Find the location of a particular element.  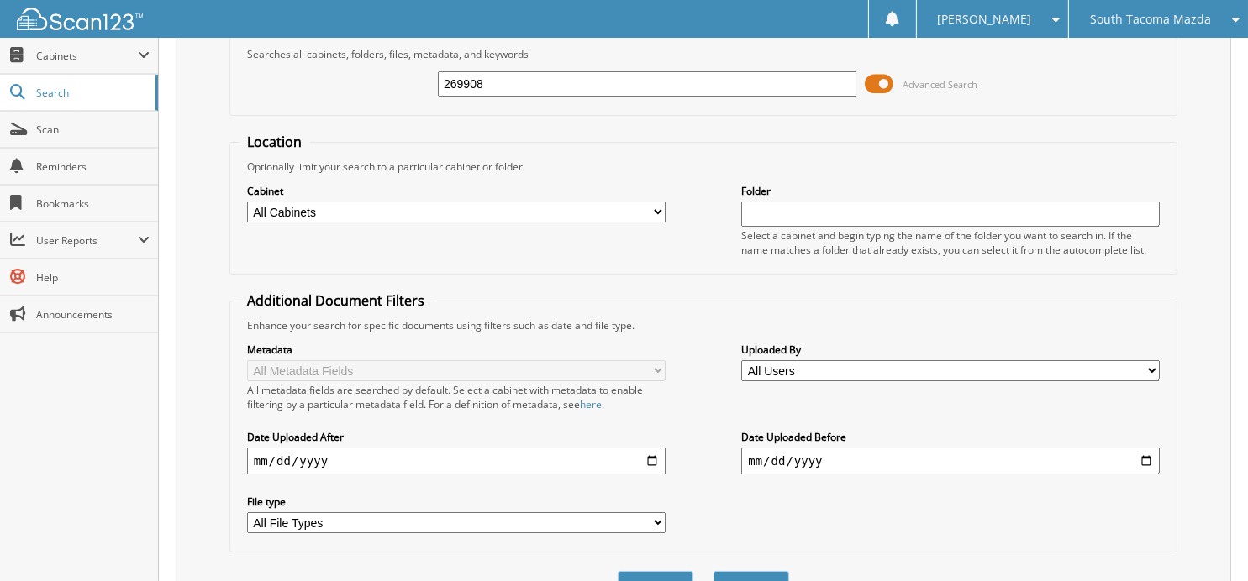

legend: Location is located at coordinates (274, 142).